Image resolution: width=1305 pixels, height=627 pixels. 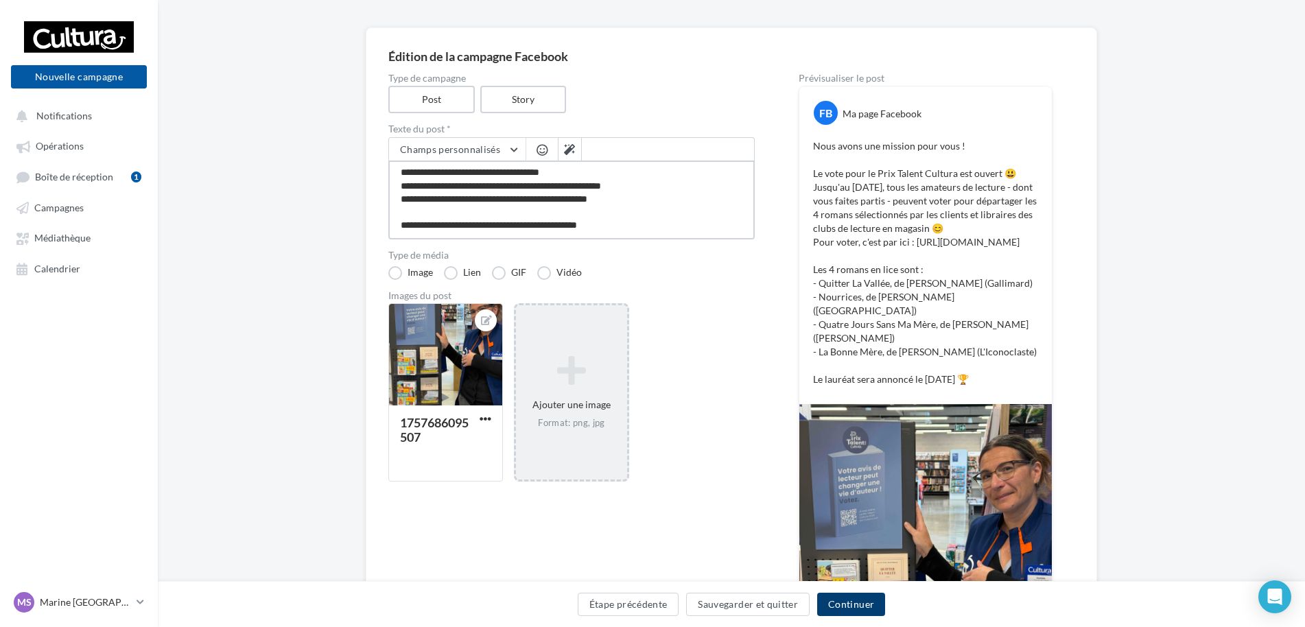 What do you see at coordinates (851, 605) in the screenshot?
I see `button: Continuer` at bounding box center [851, 605].